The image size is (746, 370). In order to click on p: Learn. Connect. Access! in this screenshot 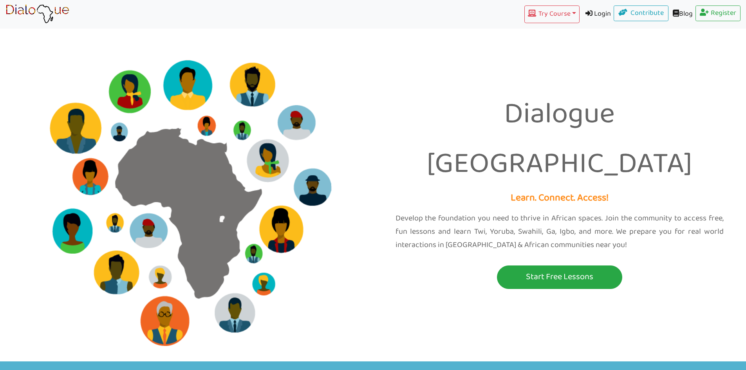, I will do `click(560, 198)`.